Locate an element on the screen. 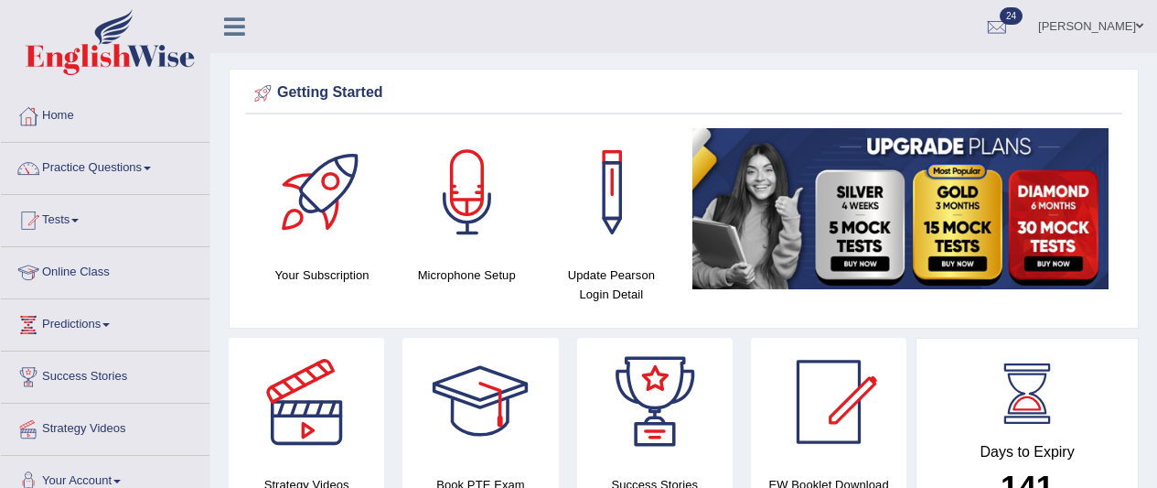 This screenshot has height=488, width=1157. a: Online Class is located at coordinates (105, 270).